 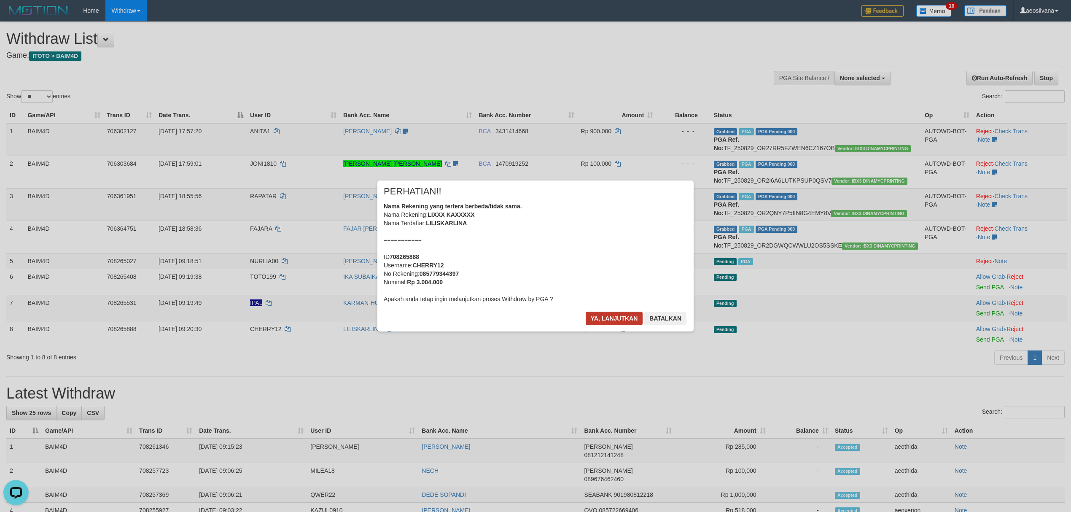 What do you see at coordinates (536, 253) in the screenshot?
I see `div: Nama Rekening: Nama Terdaftar: =========== ID Username: No Rekening: Nominal: Apakah anda tetap i...` at bounding box center [536, 253].